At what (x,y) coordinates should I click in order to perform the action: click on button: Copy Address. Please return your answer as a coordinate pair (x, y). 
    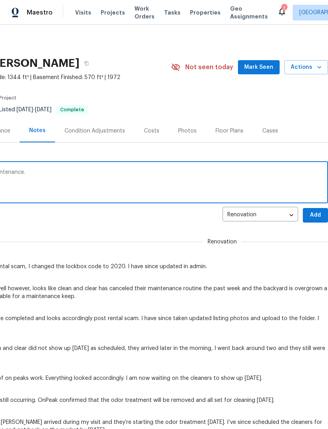
    Looking at the image, I should click on (87, 63).